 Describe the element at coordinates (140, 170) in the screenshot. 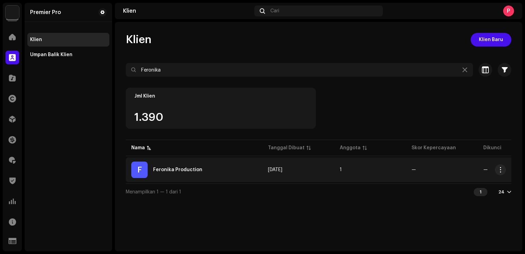

I see `div: F` at that location.